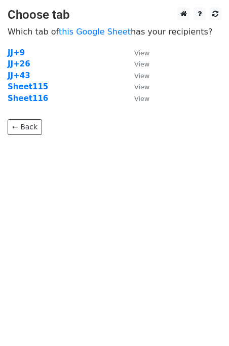  What do you see at coordinates (28, 87) in the screenshot?
I see `strong: Sheet115` at bounding box center [28, 87].